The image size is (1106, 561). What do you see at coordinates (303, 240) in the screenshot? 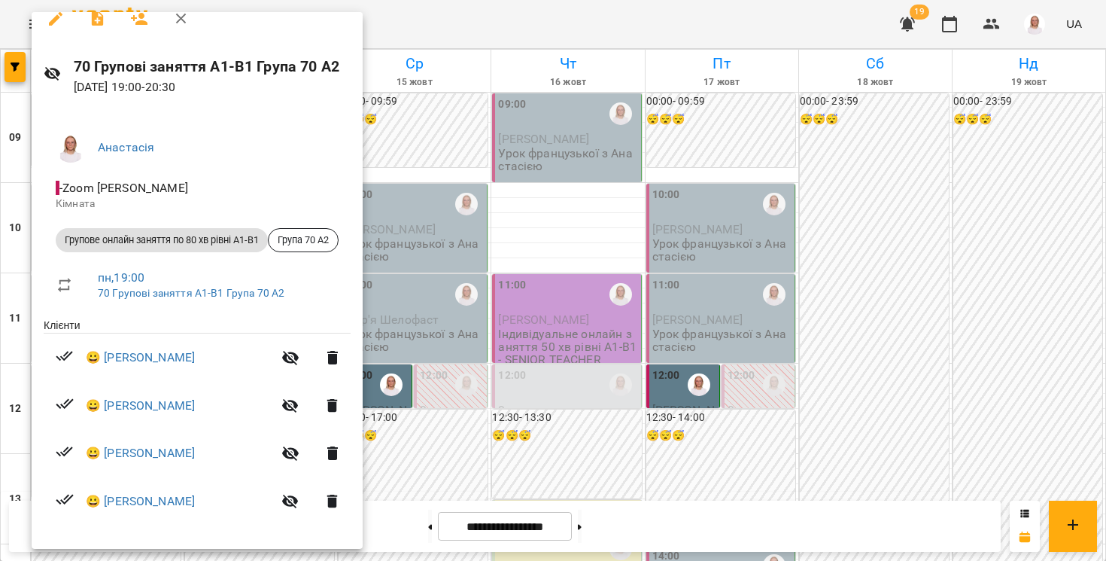
I see `div: Група 70 А2` at bounding box center [303, 240].